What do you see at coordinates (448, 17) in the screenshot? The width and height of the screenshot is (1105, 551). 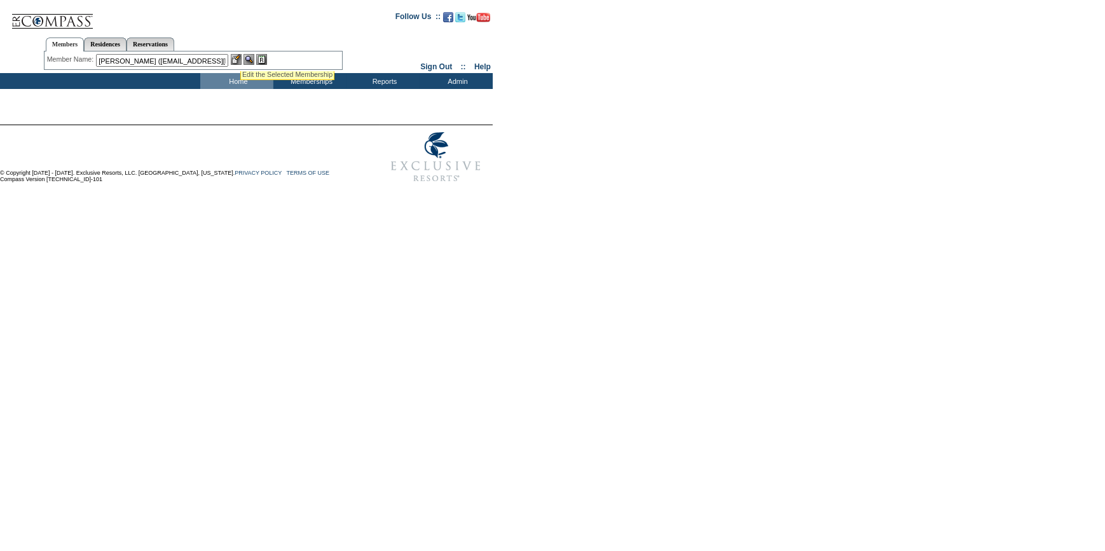 I see `img: Become our fan on Facebook` at bounding box center [448, 17].